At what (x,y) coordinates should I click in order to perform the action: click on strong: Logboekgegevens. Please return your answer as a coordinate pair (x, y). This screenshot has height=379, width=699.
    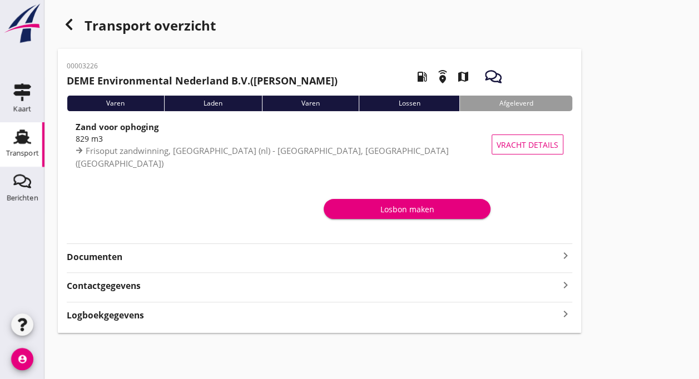
    Looking at the image, I should click on (105, 315).